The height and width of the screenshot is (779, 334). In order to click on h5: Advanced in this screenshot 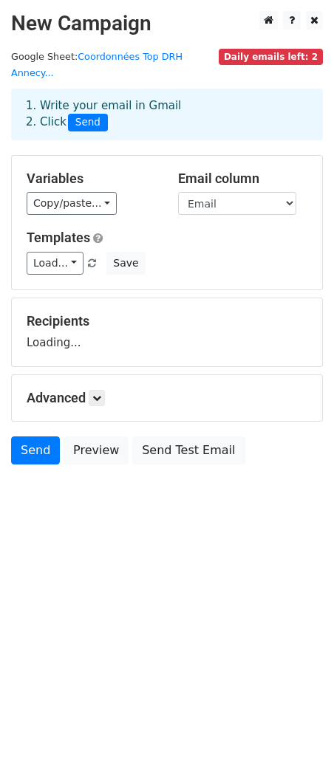, I will do `click(167, 398)`.